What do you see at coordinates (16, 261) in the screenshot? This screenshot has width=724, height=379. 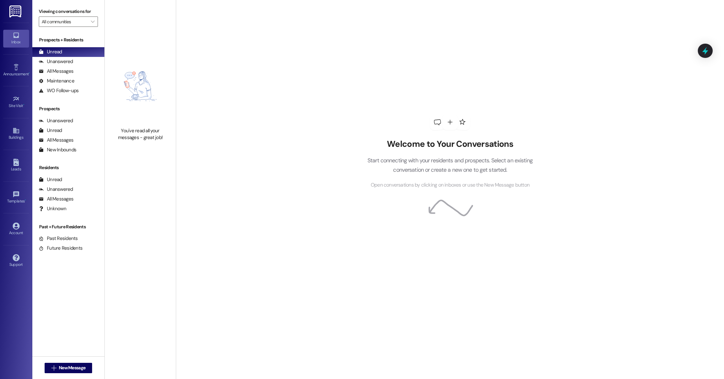 I see `a: Support` at bounding box center [16, 261].